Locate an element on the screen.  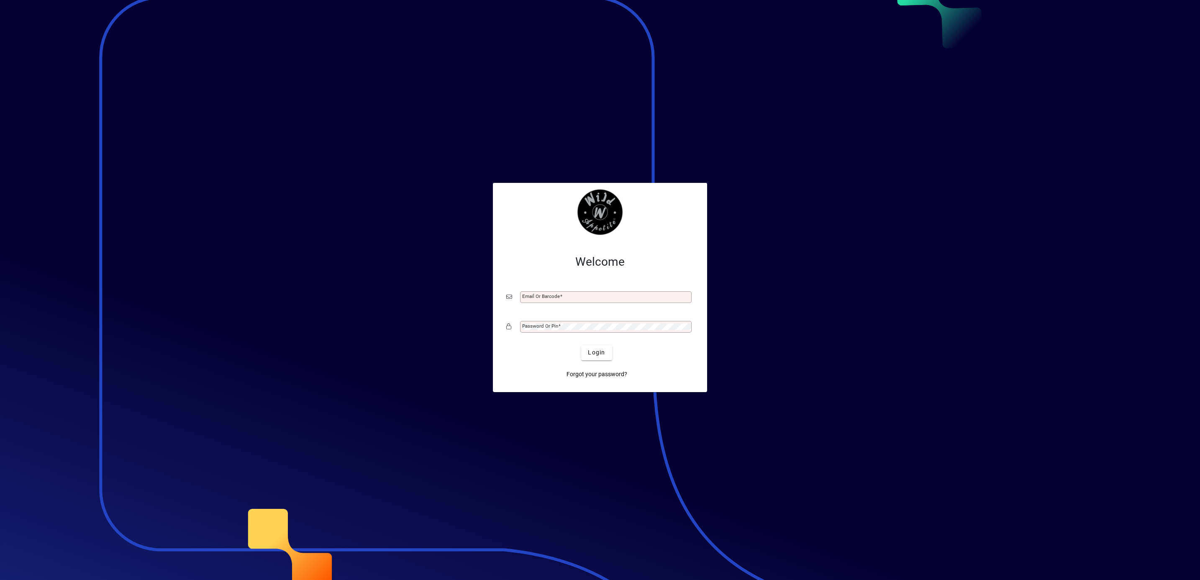
button: Login is located at coordinates (596, 353).